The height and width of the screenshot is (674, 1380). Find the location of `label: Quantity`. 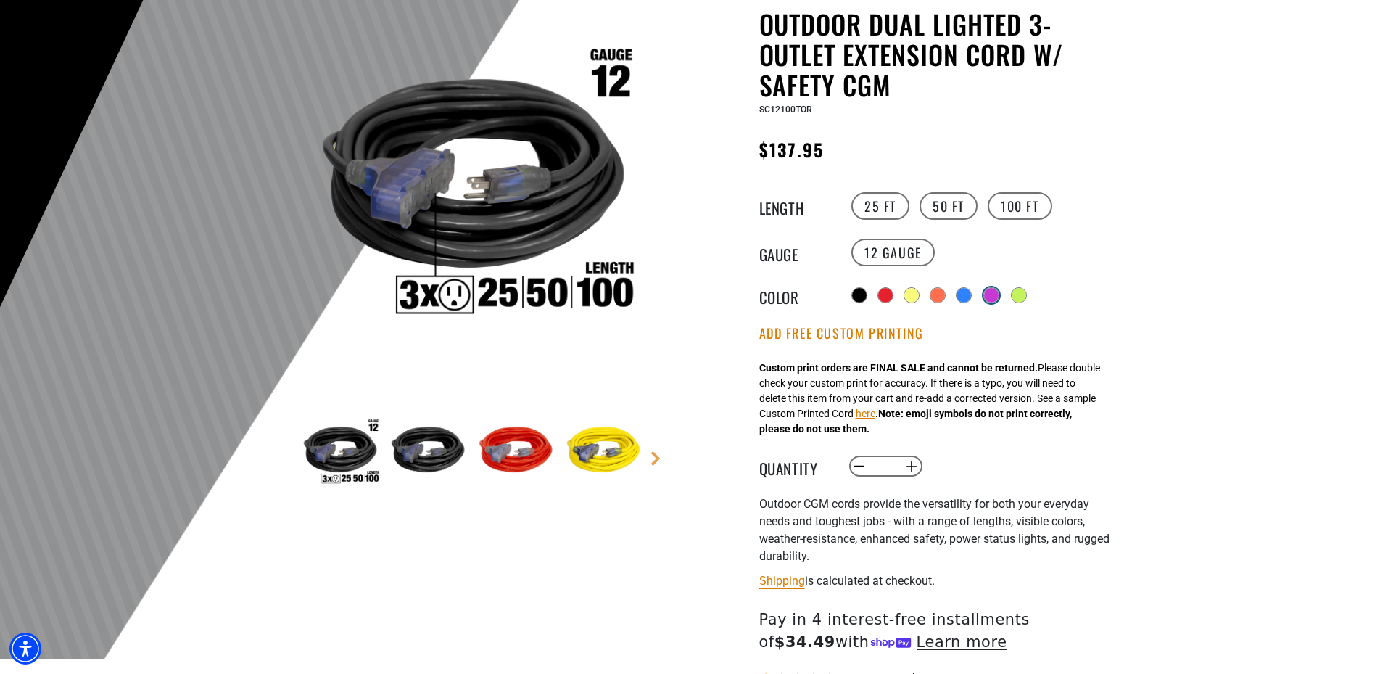

label: Quantity is located at coordinates (795, 466).